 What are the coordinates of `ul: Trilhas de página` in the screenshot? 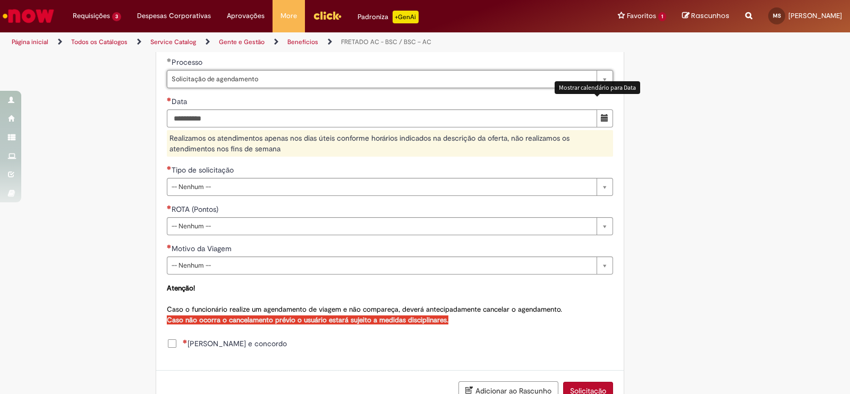 It's located at (283, 42).